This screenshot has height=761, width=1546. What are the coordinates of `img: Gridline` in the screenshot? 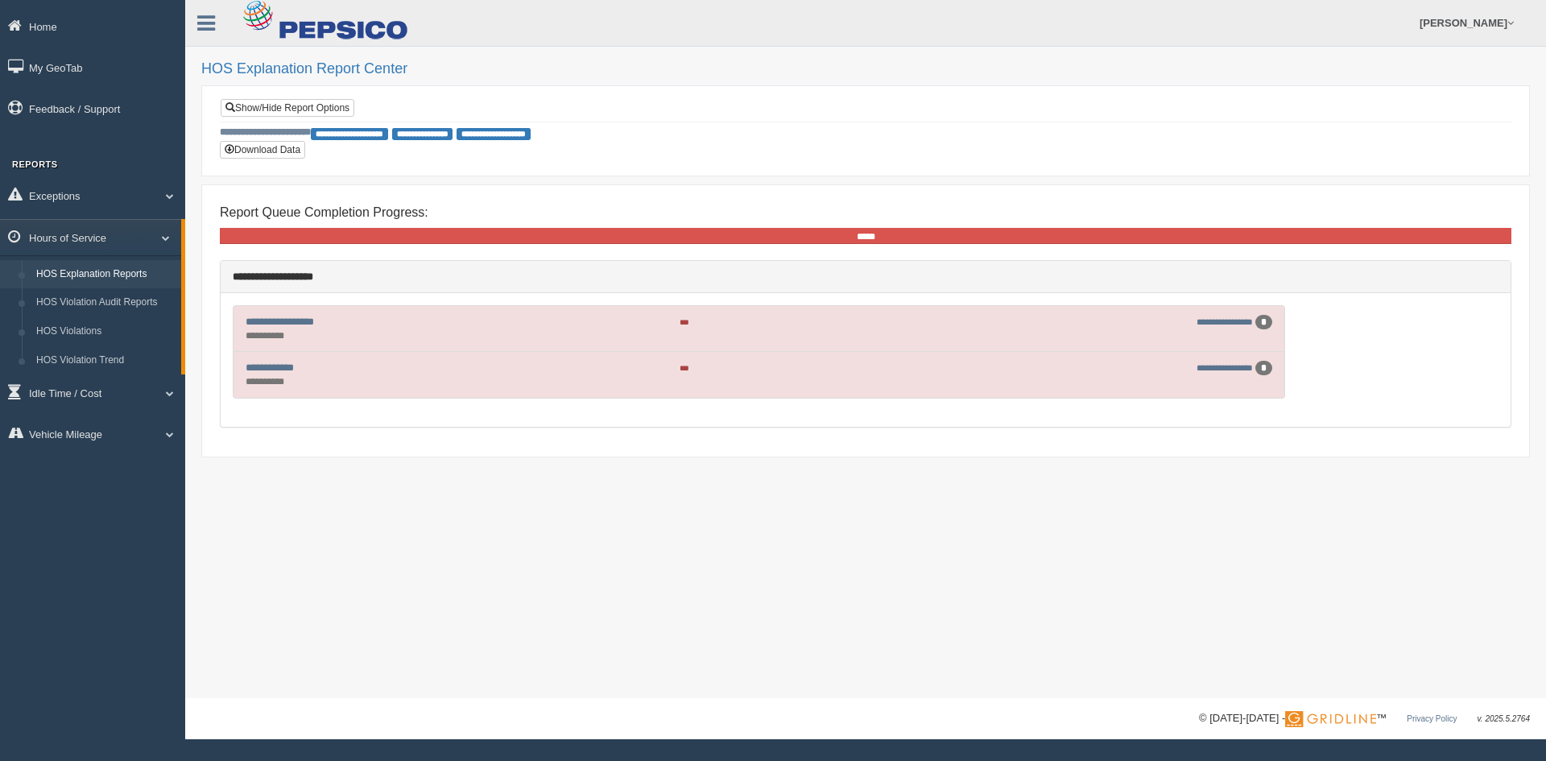 It's located at (1330, 719).